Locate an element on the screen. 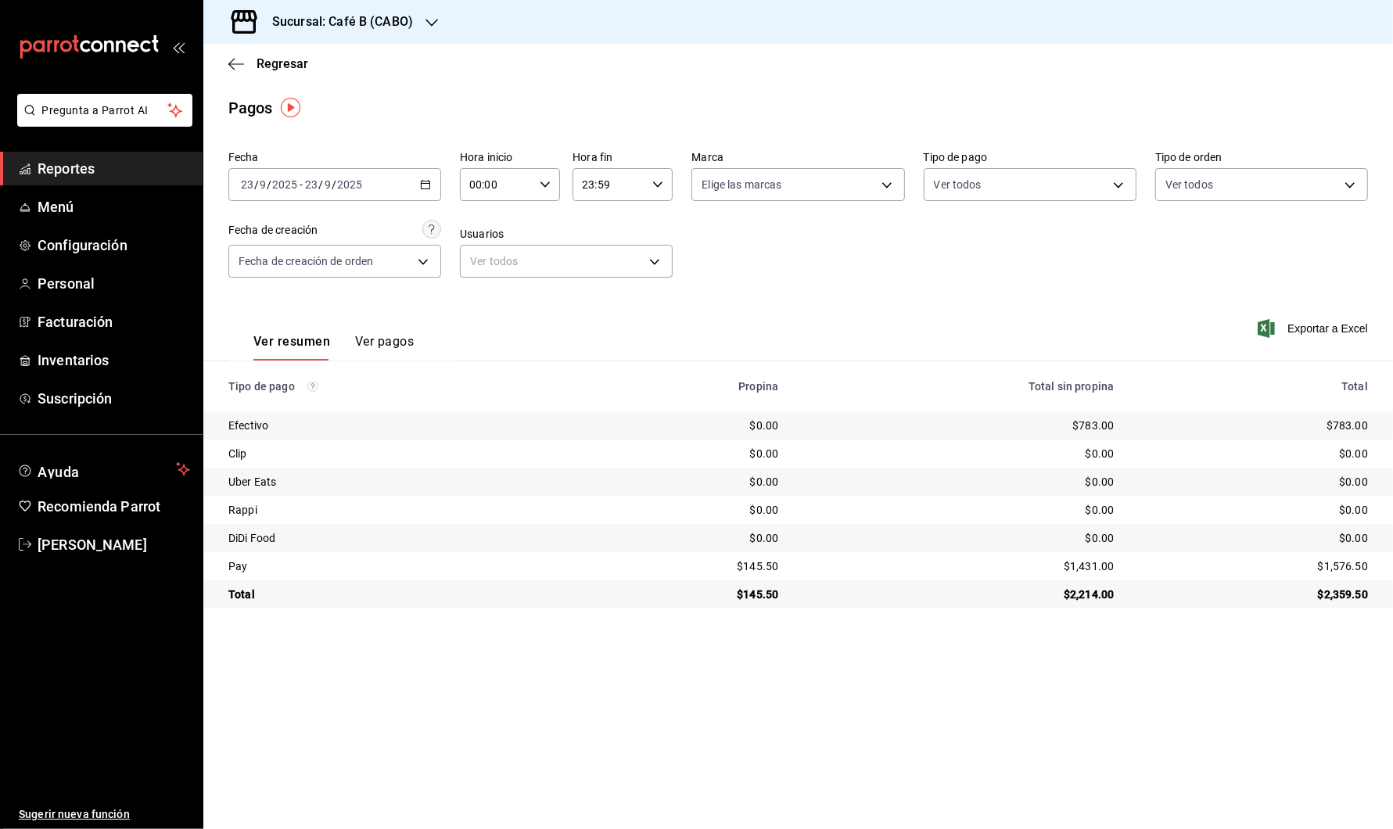 The image size is (1393, 829). svg: Los pagos realizados con Pay y otras terminales son montos brutos. is located at coordinates (313, 386).